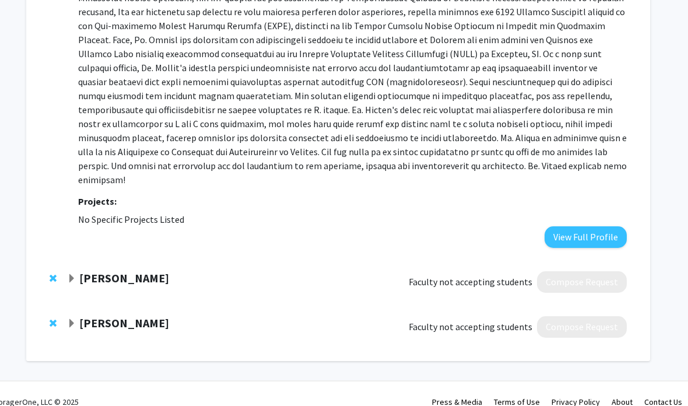 The height and width of the screenshot is (406, 688). I want to click on button: Compose Request to Michelle Gaines, so click(582, 326).